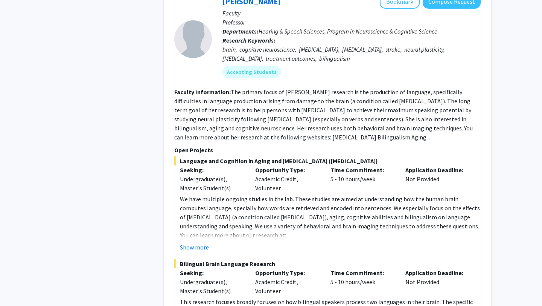 This screenshot has height=306, width=542. What do you see at coordinates (249, 40) in the screenshot?
I see `b: Research Keywords:` at bounding box center [249, 40].